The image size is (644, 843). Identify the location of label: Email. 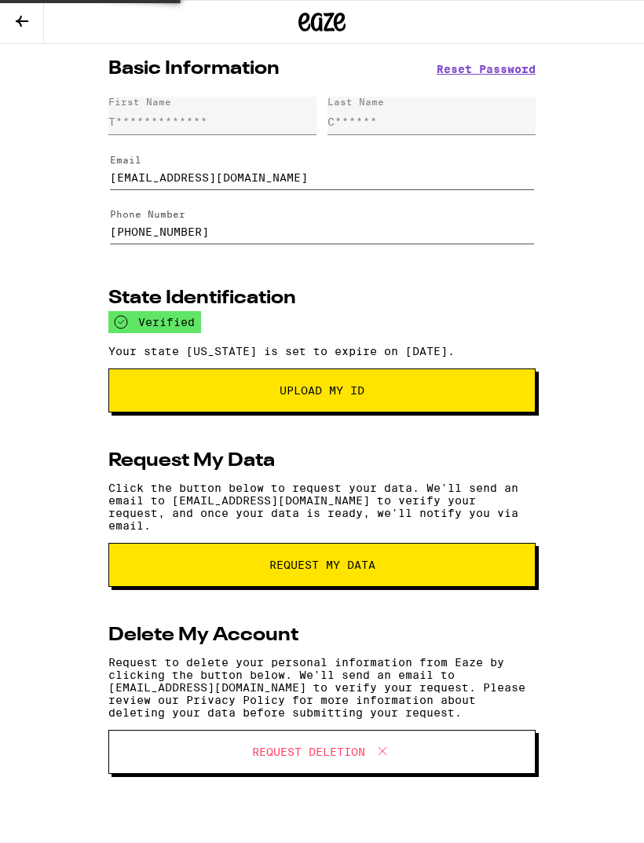
(126, 159).